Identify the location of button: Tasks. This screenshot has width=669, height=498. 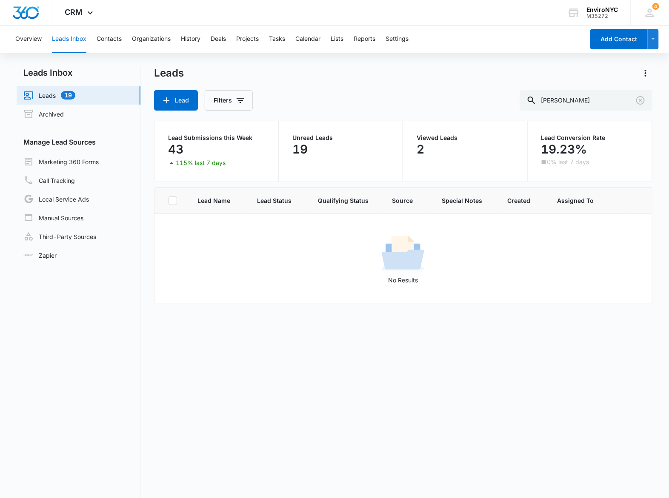
(277, 39).